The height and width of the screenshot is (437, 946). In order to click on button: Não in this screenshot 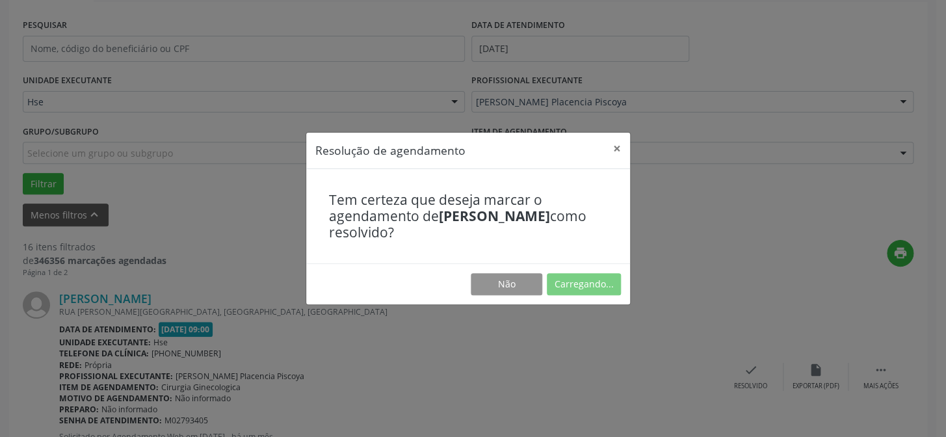, I will do `click(507, 284)`.